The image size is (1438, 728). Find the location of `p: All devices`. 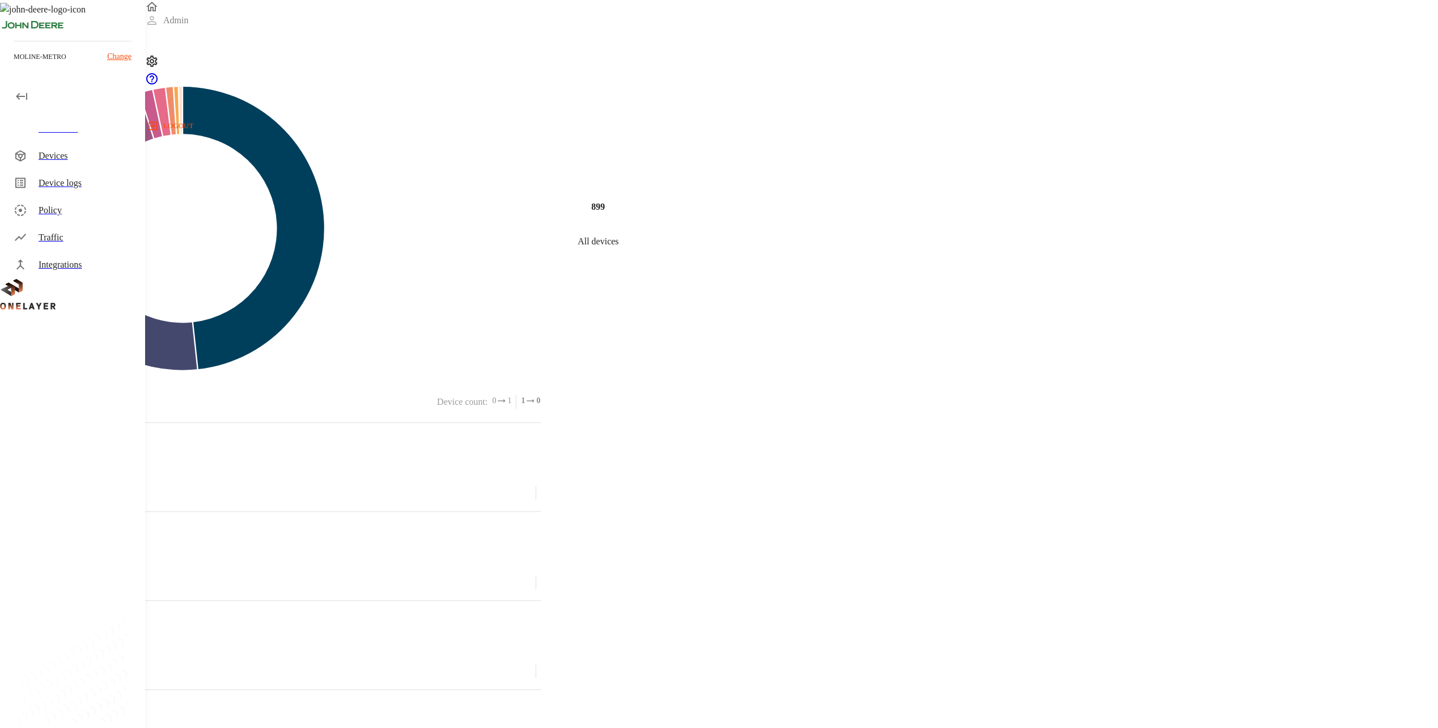

p: All devices is located at coordinates (598, 241).